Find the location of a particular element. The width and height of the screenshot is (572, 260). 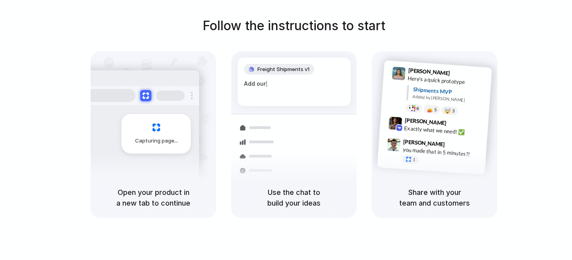

span: 9:42 AM is located at coordinates (457, 124).